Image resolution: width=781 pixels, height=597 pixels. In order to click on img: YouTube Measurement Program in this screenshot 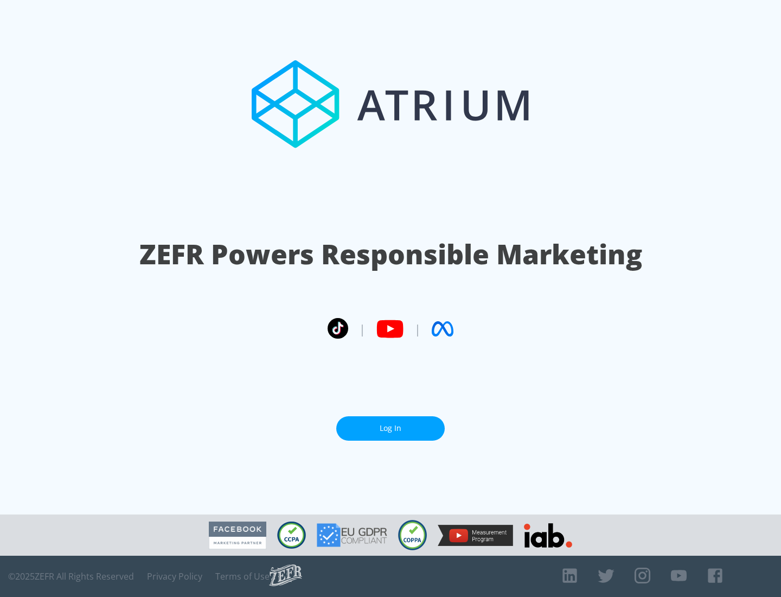, I will do `click(475, 535)`.